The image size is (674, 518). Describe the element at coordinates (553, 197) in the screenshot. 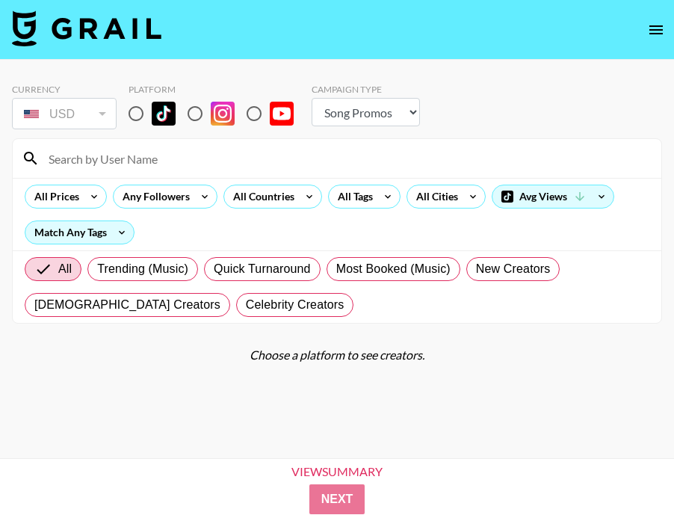

I see `div: Avg Views` at that location.